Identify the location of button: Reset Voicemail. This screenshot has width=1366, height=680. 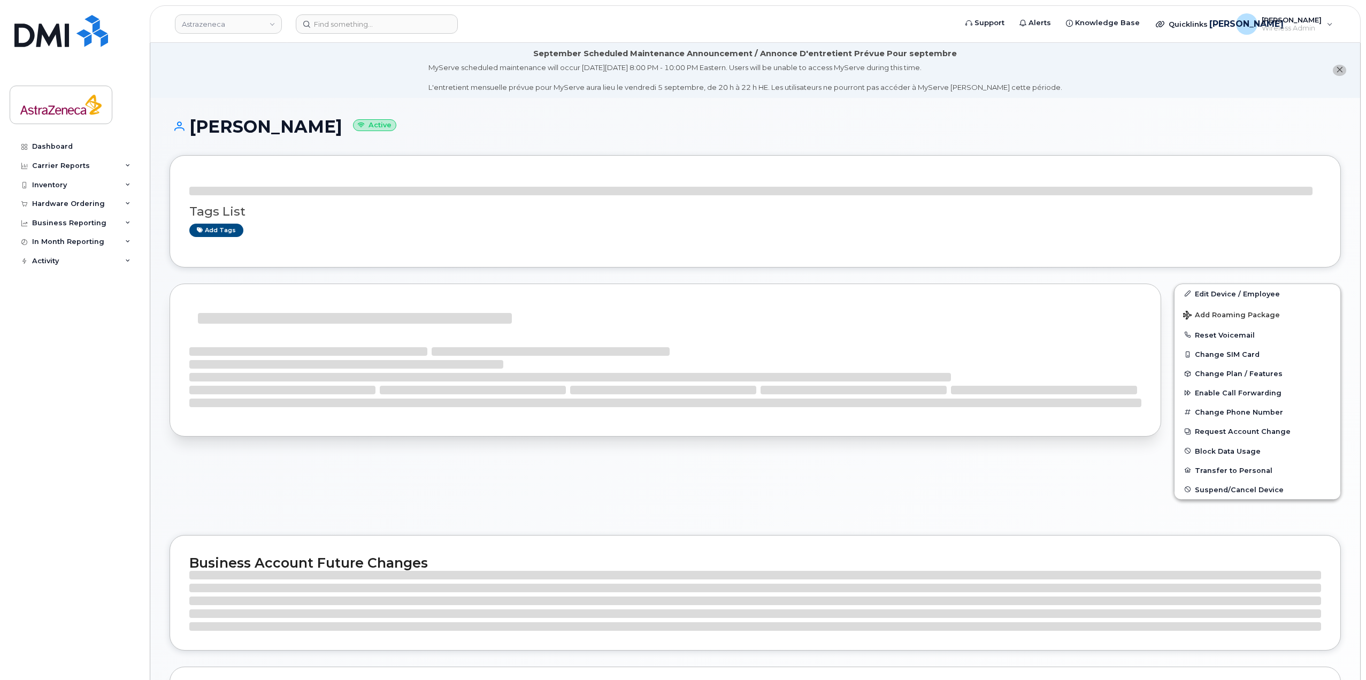
(1258, 335).